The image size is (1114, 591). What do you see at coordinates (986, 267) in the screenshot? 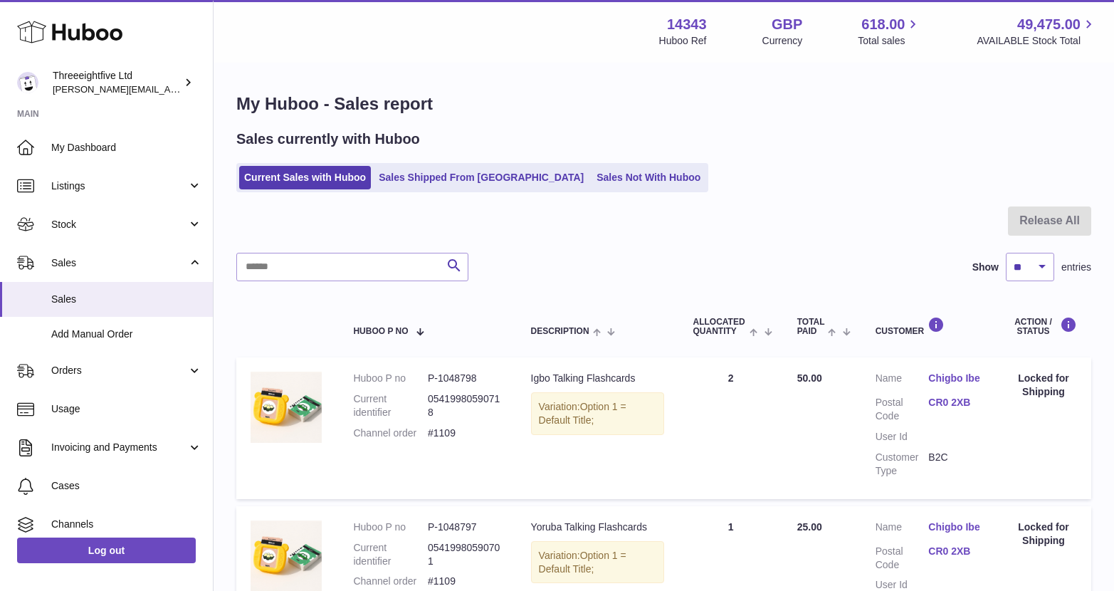
I see `label: Show` at bounding box center [986, 267].